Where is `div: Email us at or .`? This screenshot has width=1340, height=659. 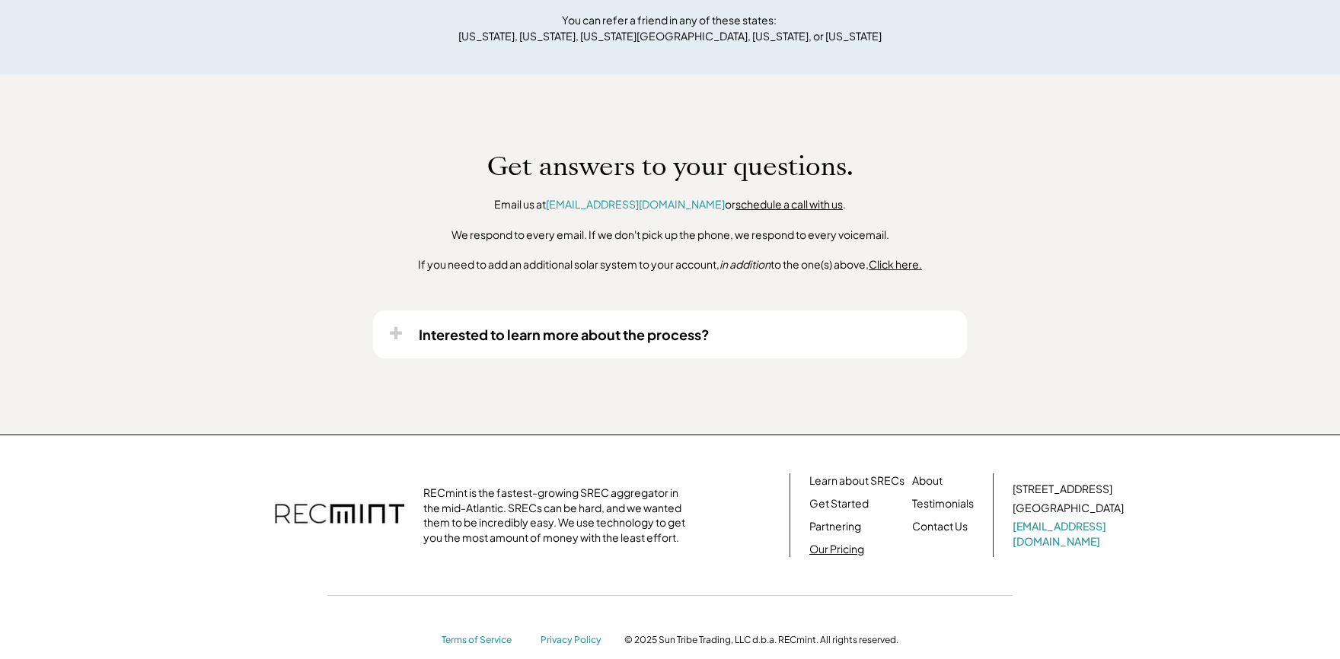
div: Email us at or . is located at coordinates (670, 205).